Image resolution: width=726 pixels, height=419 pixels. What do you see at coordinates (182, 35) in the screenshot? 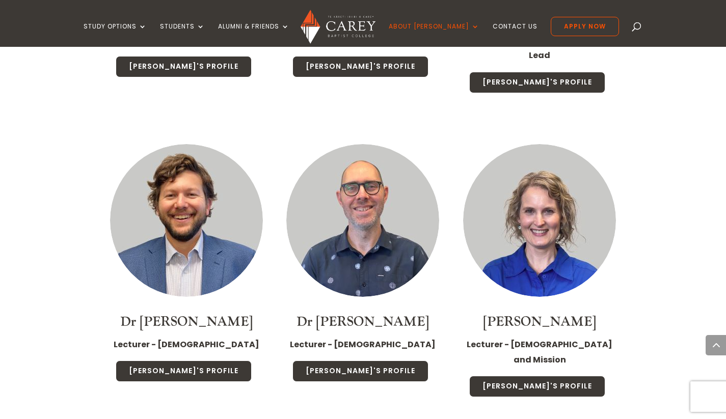
I see `a: Students` at bounding box center [182, 35].